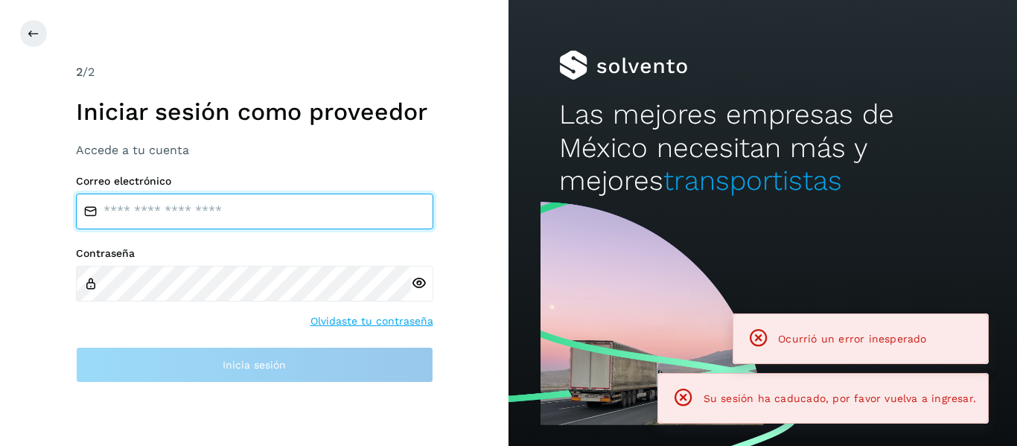  Describe the element at coordinates (852, 339) in the screenshot. I see `span: Ocurrió un error inesperado` at that location.